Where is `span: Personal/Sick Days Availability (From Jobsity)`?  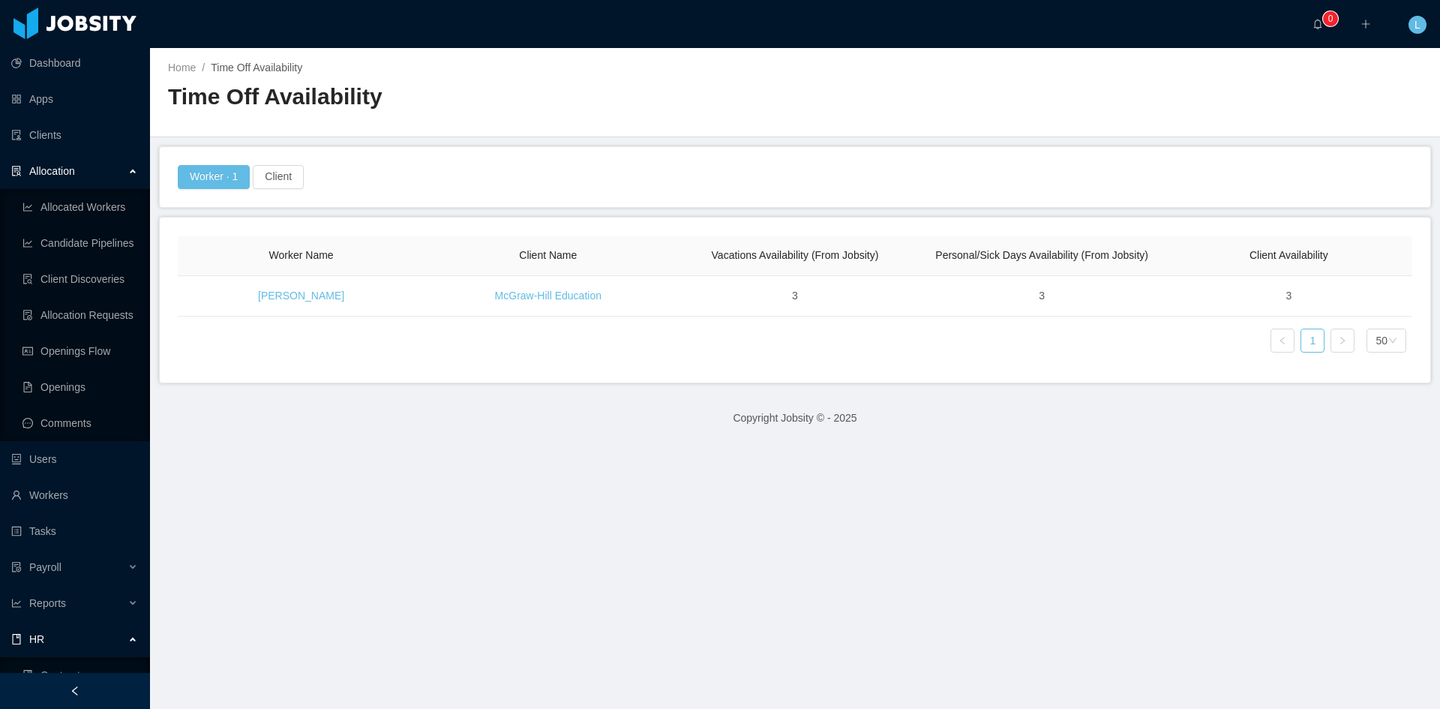 span: Personal/Sick Days Availability (From Jobsity) is located at coordinates (1042, 255).